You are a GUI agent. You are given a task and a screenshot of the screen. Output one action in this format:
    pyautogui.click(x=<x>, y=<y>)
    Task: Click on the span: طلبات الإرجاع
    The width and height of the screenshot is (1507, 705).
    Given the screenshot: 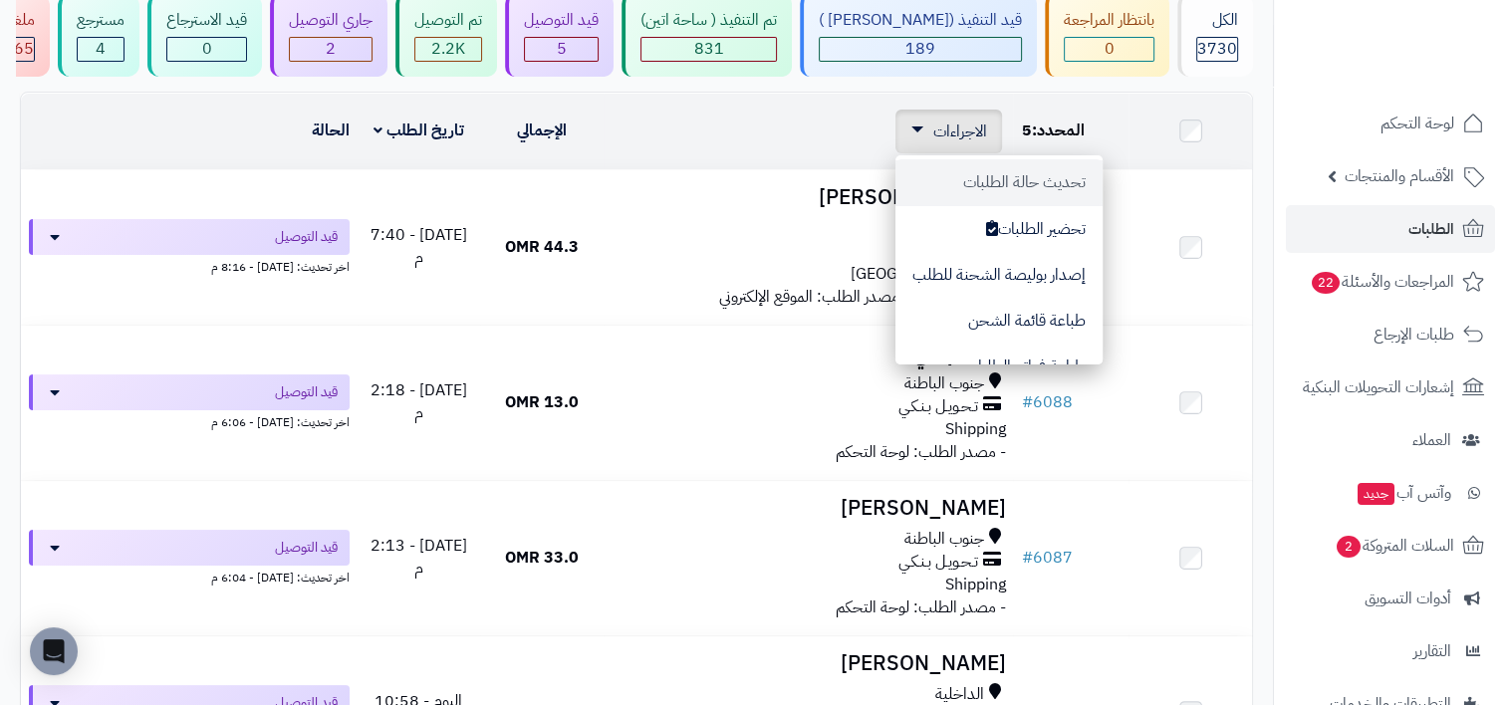 What is the action you would take?
    pyautogui.click(x=1414, y=335)
    